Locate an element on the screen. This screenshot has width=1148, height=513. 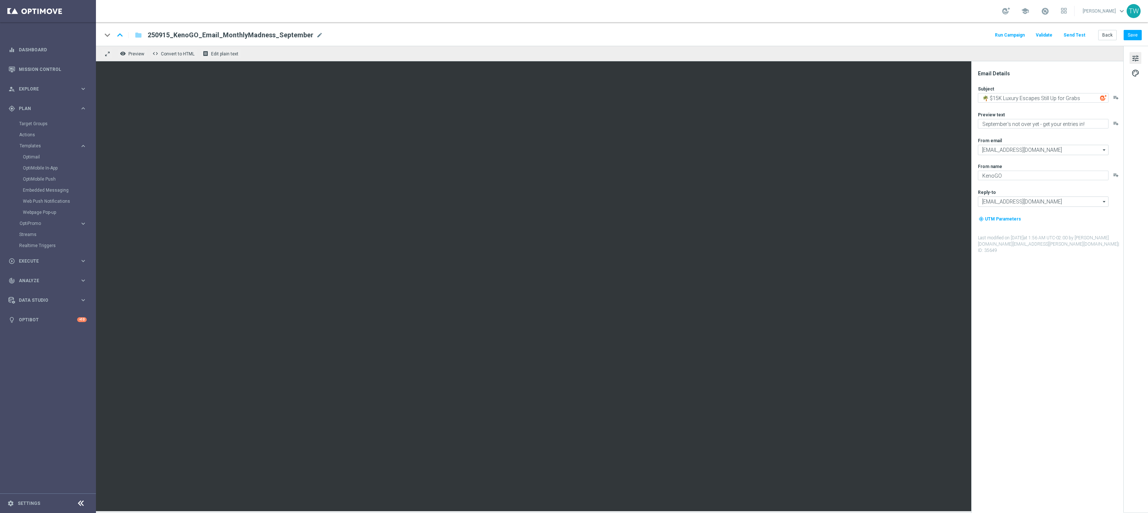
button: remove_red_eye Preview is located at coordinates (133, 54).